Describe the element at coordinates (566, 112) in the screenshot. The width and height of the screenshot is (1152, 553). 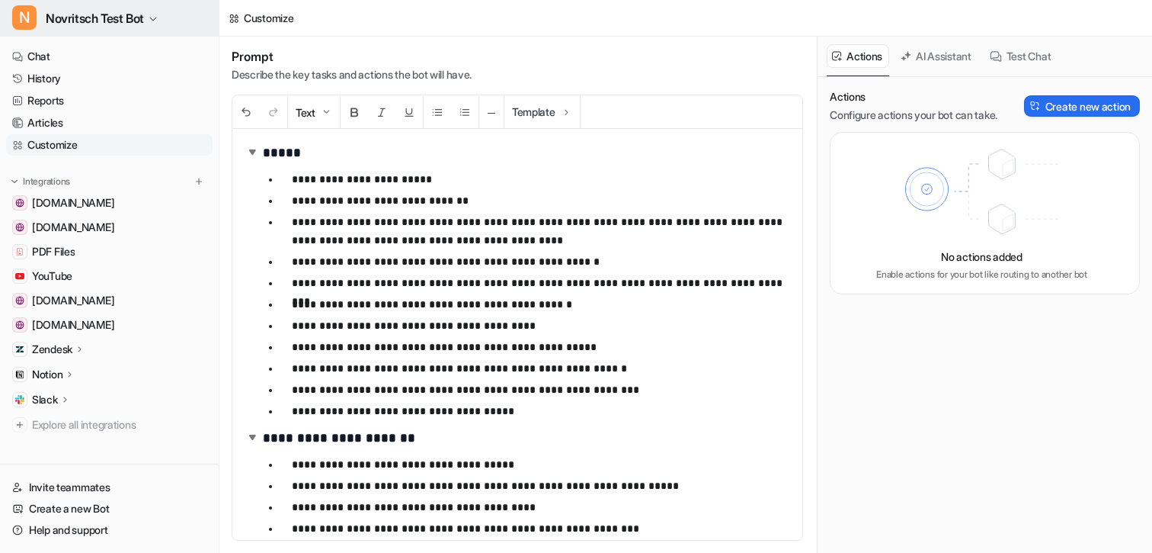
I see `img: Template` at that location.